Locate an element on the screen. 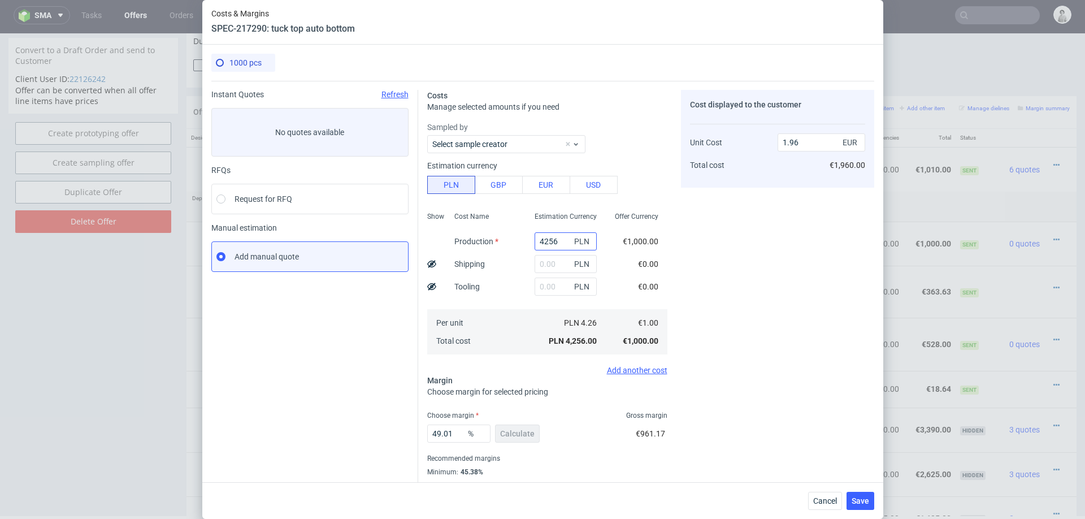 The width and height of the screenshot is (1085, 519). input: 0.00 is located at coordinates (566, 264).